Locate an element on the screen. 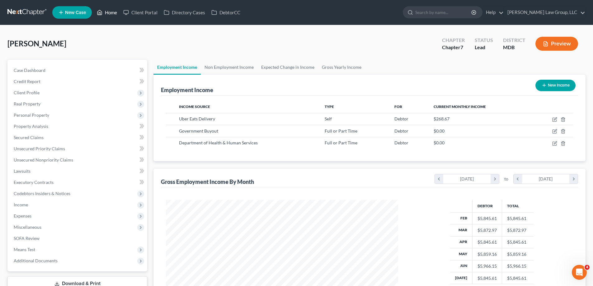 This screenshot has height=286, width=593. a: SOFA Review is located at coordinates (78, 239).